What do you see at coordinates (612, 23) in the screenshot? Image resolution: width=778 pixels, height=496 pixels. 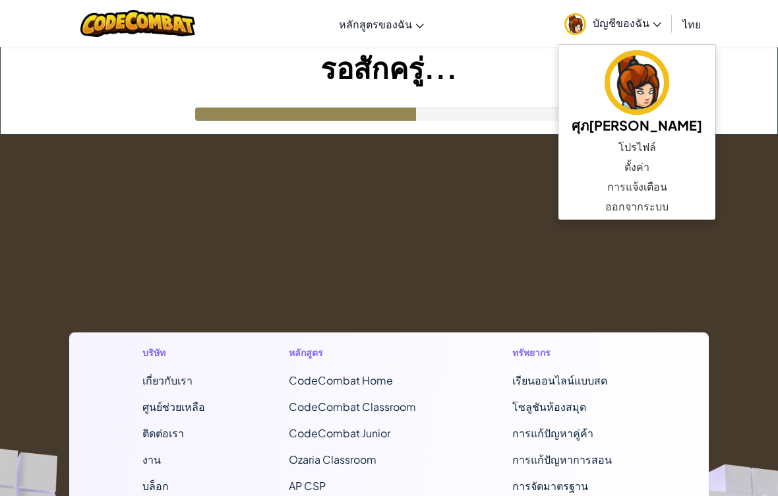 I see `a: บัญชีของฉัน` at bounding box center [612, 23].